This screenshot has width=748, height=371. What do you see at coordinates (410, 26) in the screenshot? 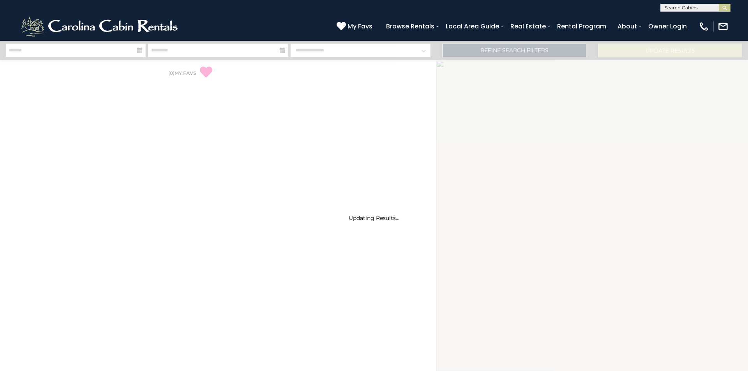
I see `a: Browse Rentals` at bounding box center [410, 26].